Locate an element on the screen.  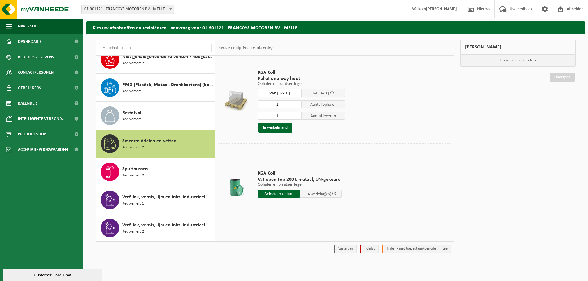
span: Pallet one way hout is located at coordinates (301, 79).